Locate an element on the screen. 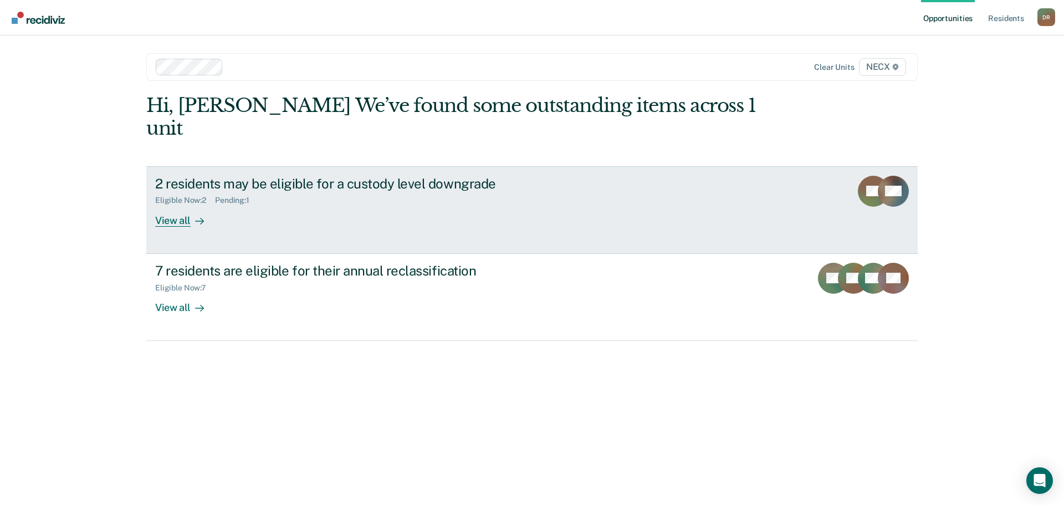  div: 7 residents are eligible for their annual reclassification is located at coordinates (350, 270).